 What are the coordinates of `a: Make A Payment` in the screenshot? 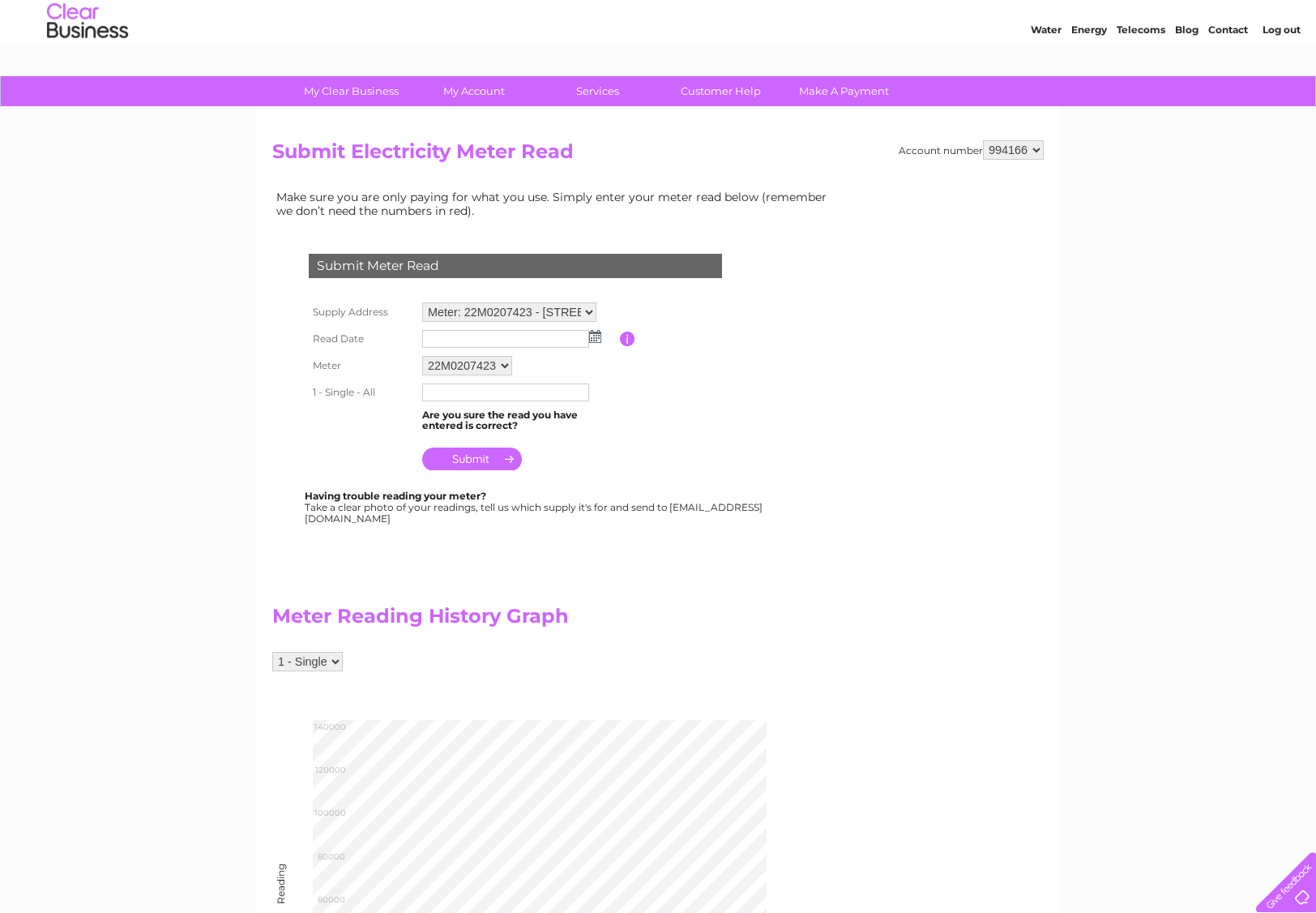 It's located at (844, 91).